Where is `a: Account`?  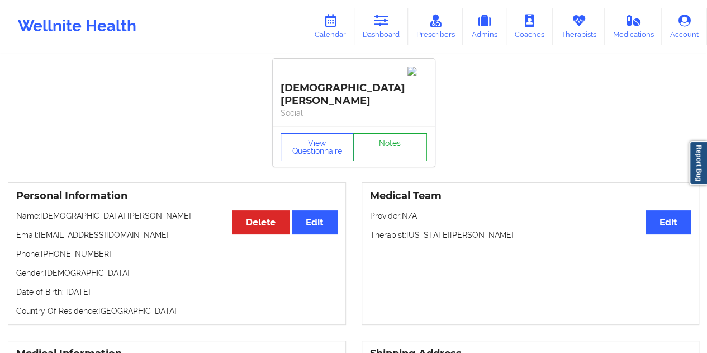
a: Account is located at coordinates (684, 26).